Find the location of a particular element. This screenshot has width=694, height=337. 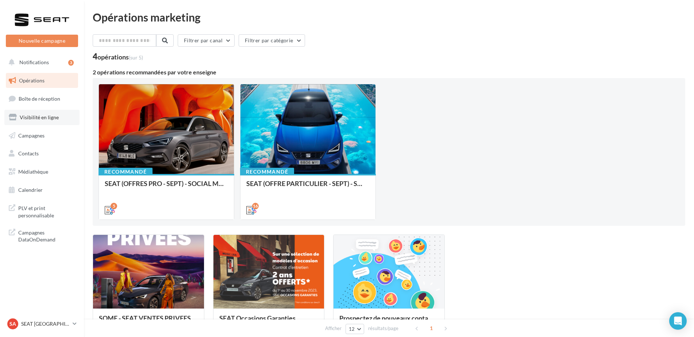

div: Open Intercom Messenger is located at coordinates (678, 321).